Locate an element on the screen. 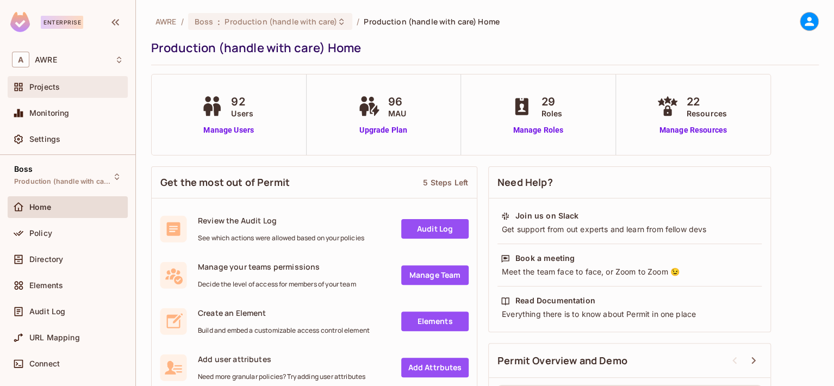 This screenshot has width=834, height=386. span: Audit Log is located at coordinates (47, 312).